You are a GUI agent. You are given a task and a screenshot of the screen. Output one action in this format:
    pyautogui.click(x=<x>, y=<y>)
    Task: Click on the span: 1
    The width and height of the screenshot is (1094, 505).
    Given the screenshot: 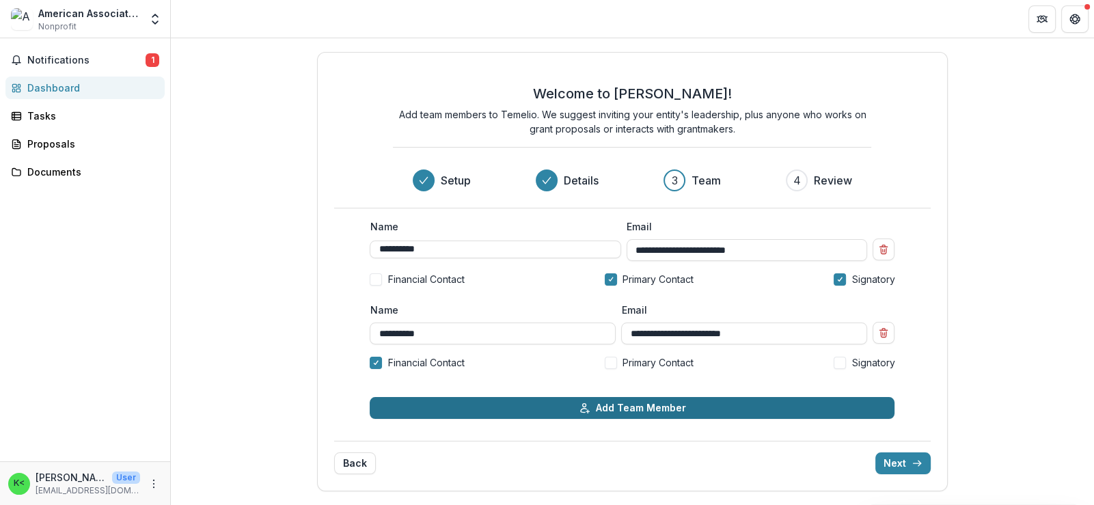 What is the action you would take?
    pyautogui.click(x=152, y=60)
    